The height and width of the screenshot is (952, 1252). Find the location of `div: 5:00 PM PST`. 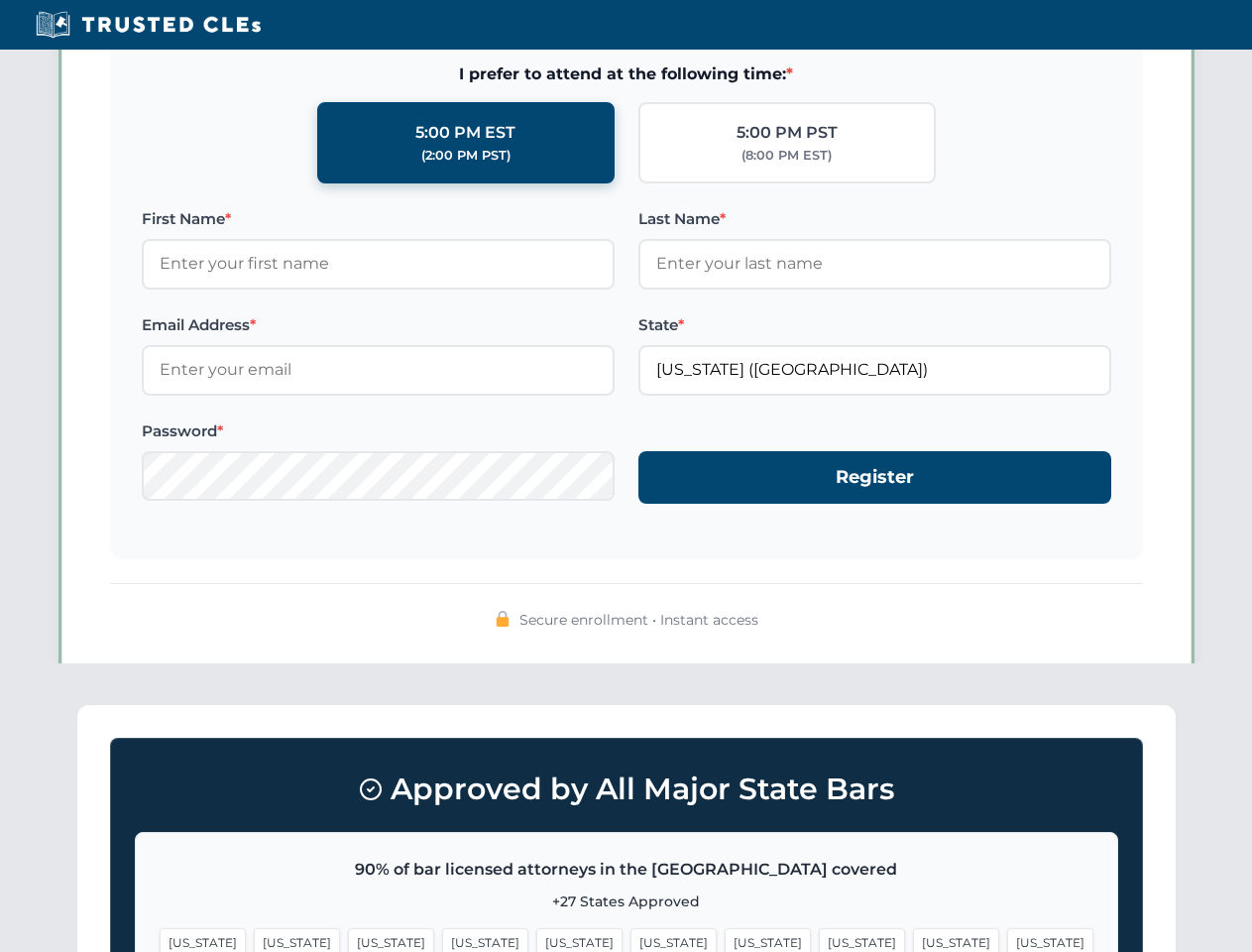

div: 5:00 PM PST is located at coordinates (787, 133).